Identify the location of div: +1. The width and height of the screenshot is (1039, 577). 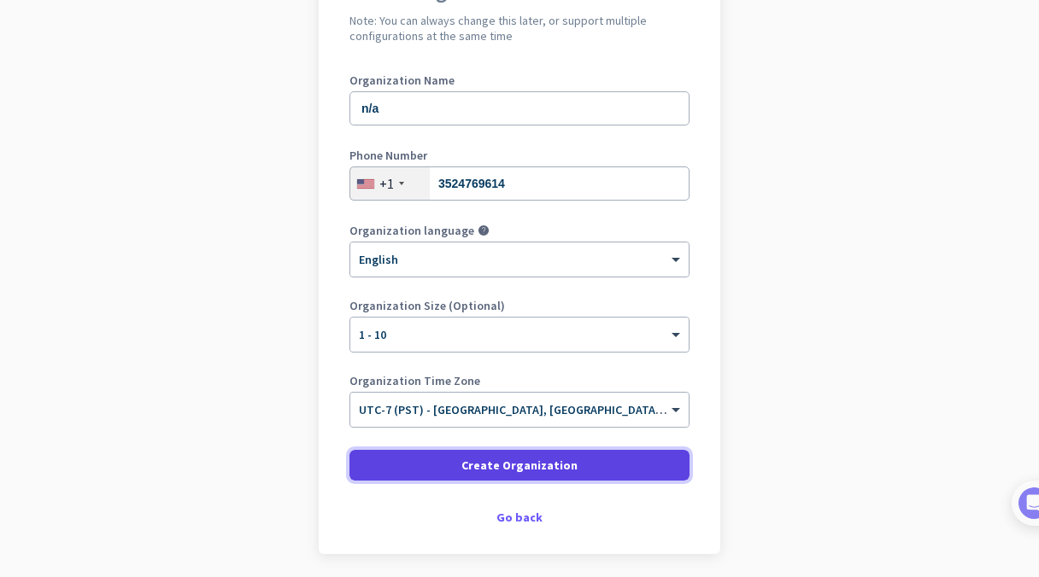
(386, 184).